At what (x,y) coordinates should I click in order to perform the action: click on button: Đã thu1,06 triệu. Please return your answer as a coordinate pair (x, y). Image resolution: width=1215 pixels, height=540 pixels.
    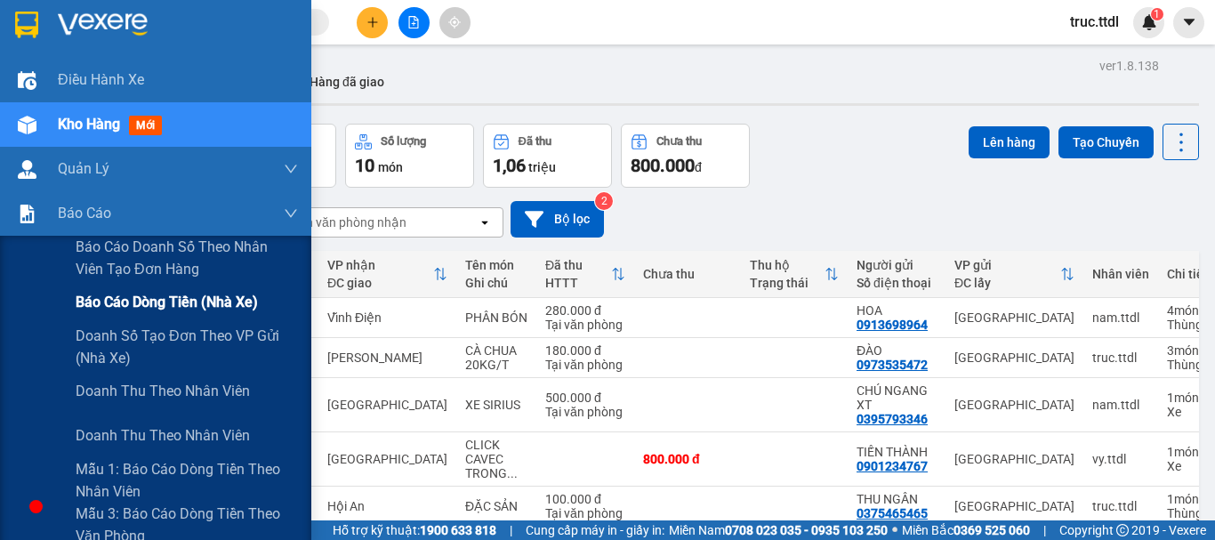
    Looking at the image, I should click on (547, 156).